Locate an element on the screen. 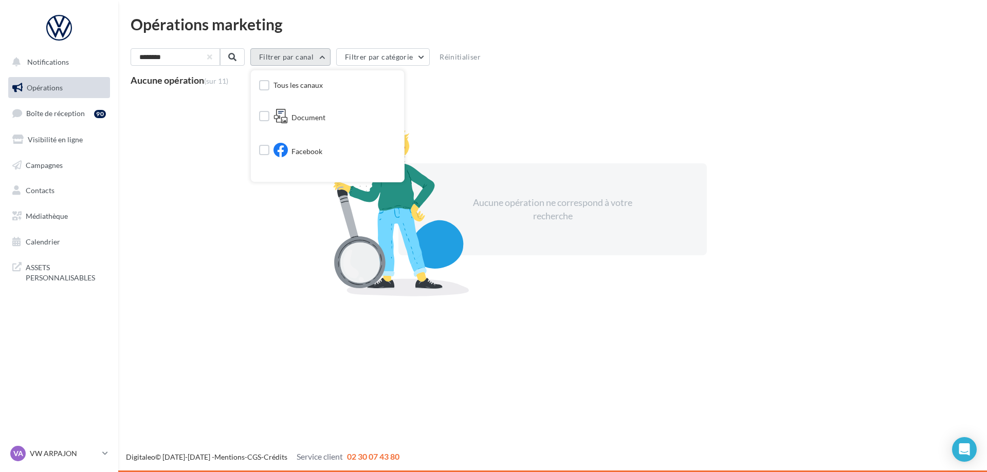  a: CGS is located at coordinates (254, 457).